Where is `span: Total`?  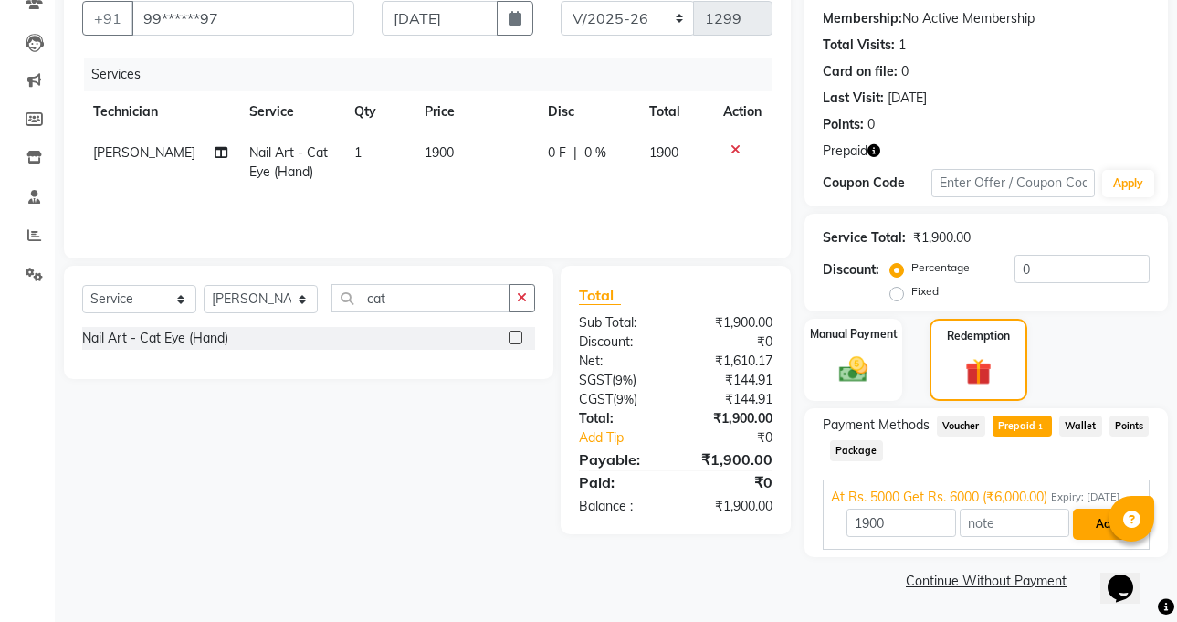
span: Total is located at coordinates (600, 295).